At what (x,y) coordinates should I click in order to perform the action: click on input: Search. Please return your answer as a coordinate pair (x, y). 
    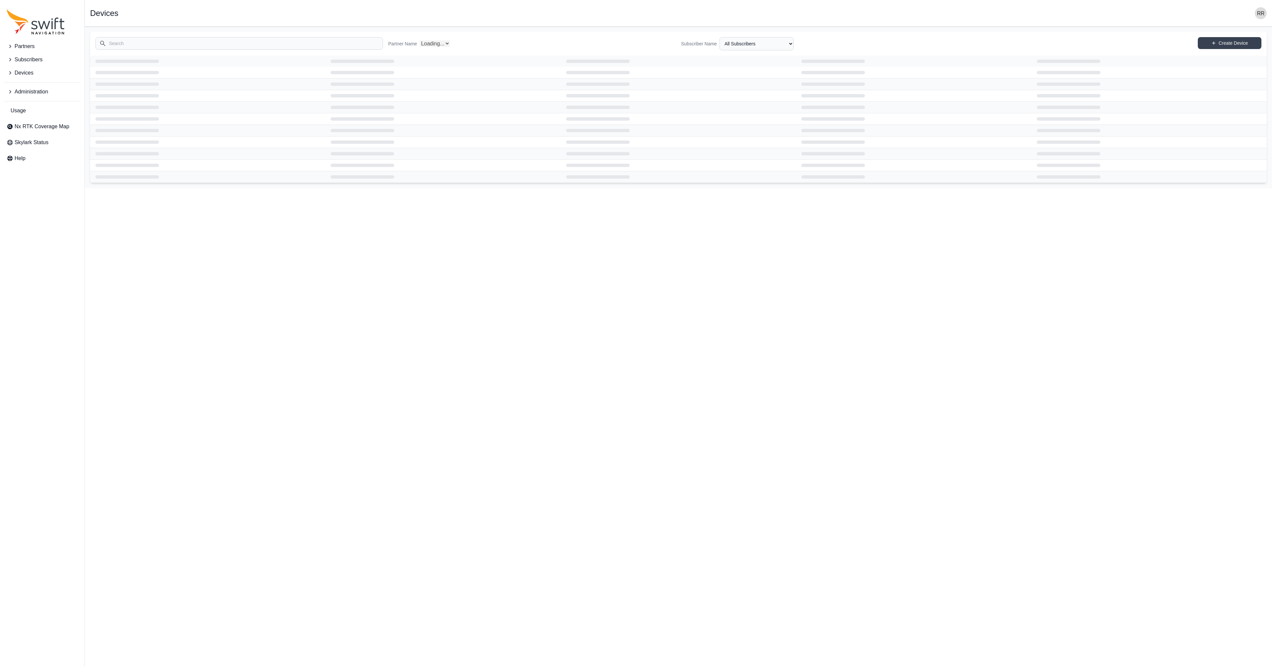
    Looking at the image, I should click on (239, 43).